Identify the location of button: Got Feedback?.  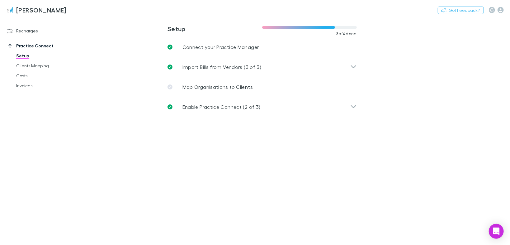
(461, 10).